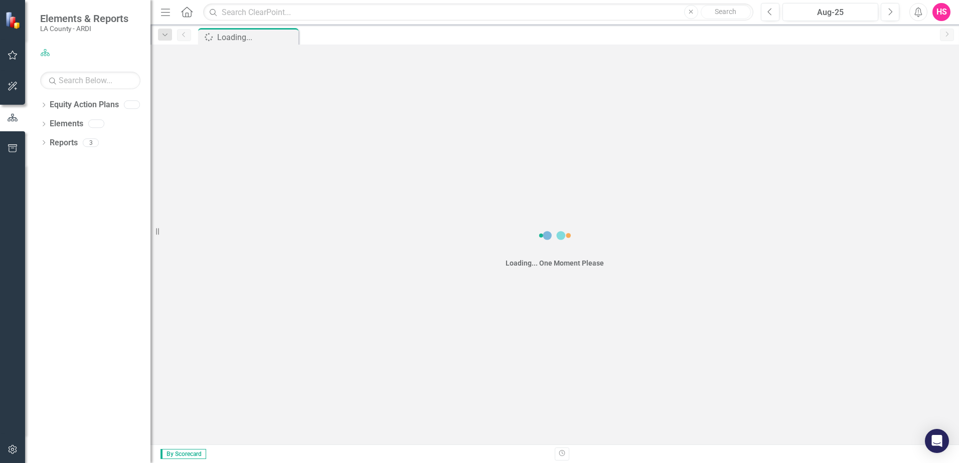 The width and height of the screenshot is (959, 463). Describe the element at coordinates (937, 441) in the screenshot. I see `div: Open Intercom Messenger` at that location.